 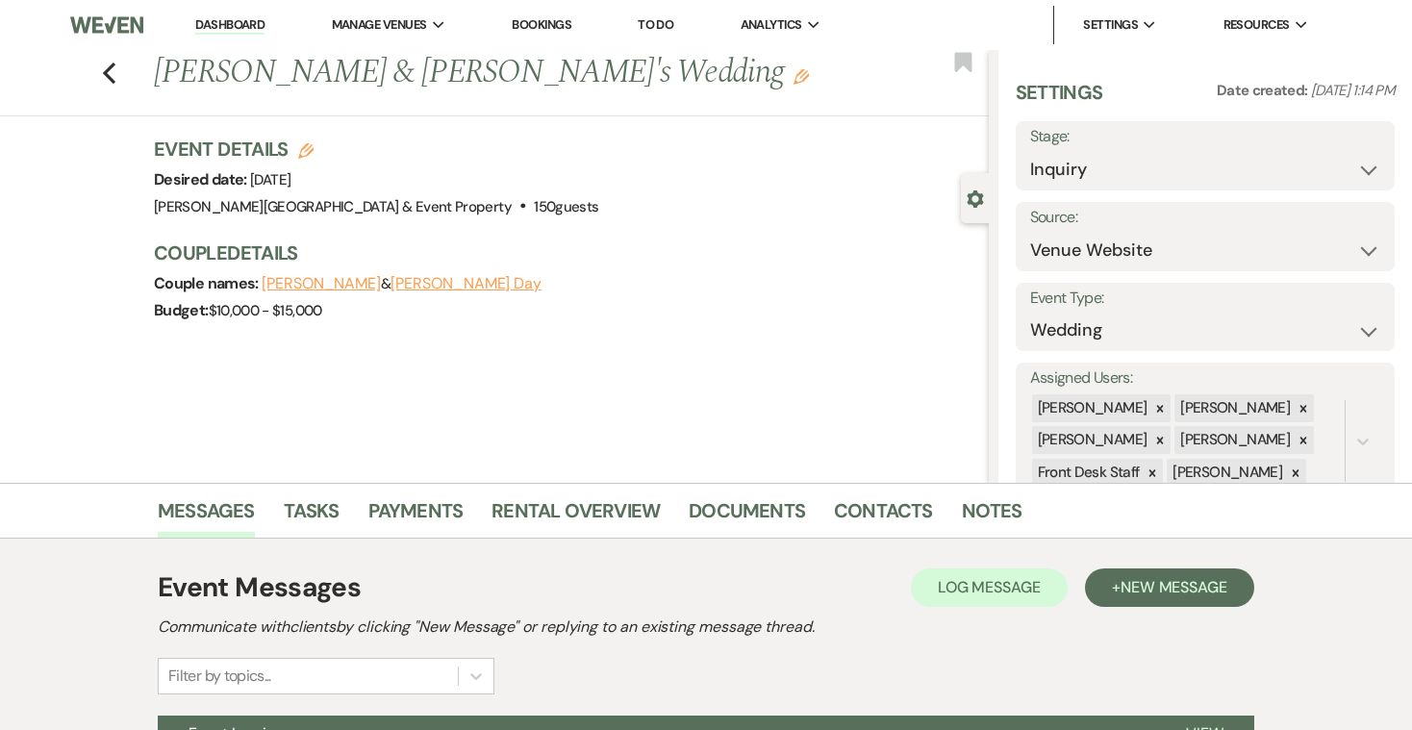 I want to click on a: Bookings, so click(x=542, y=24).